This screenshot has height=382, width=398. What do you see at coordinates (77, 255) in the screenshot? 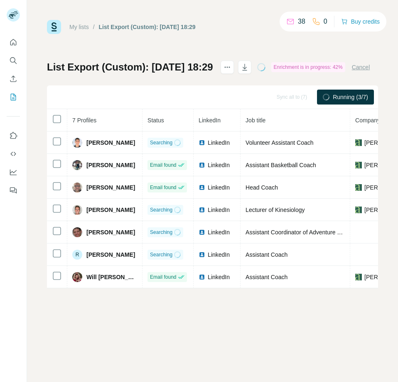
I see `div: R` at bounding box center [77, 255].